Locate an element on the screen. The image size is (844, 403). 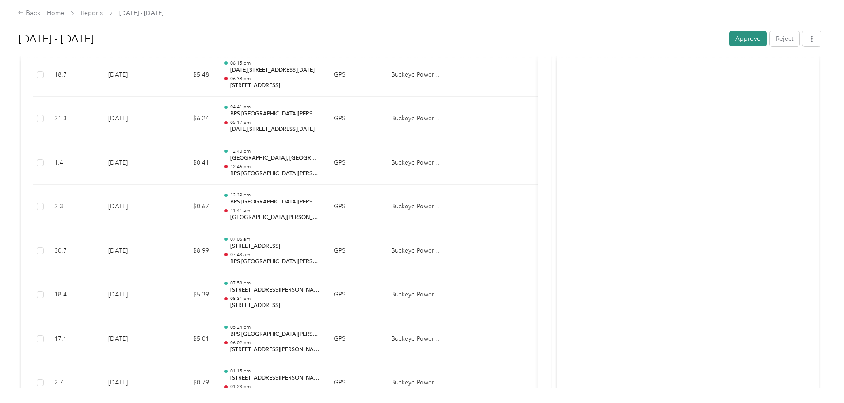
td: $8.99 is located at coordinates (190, 251).